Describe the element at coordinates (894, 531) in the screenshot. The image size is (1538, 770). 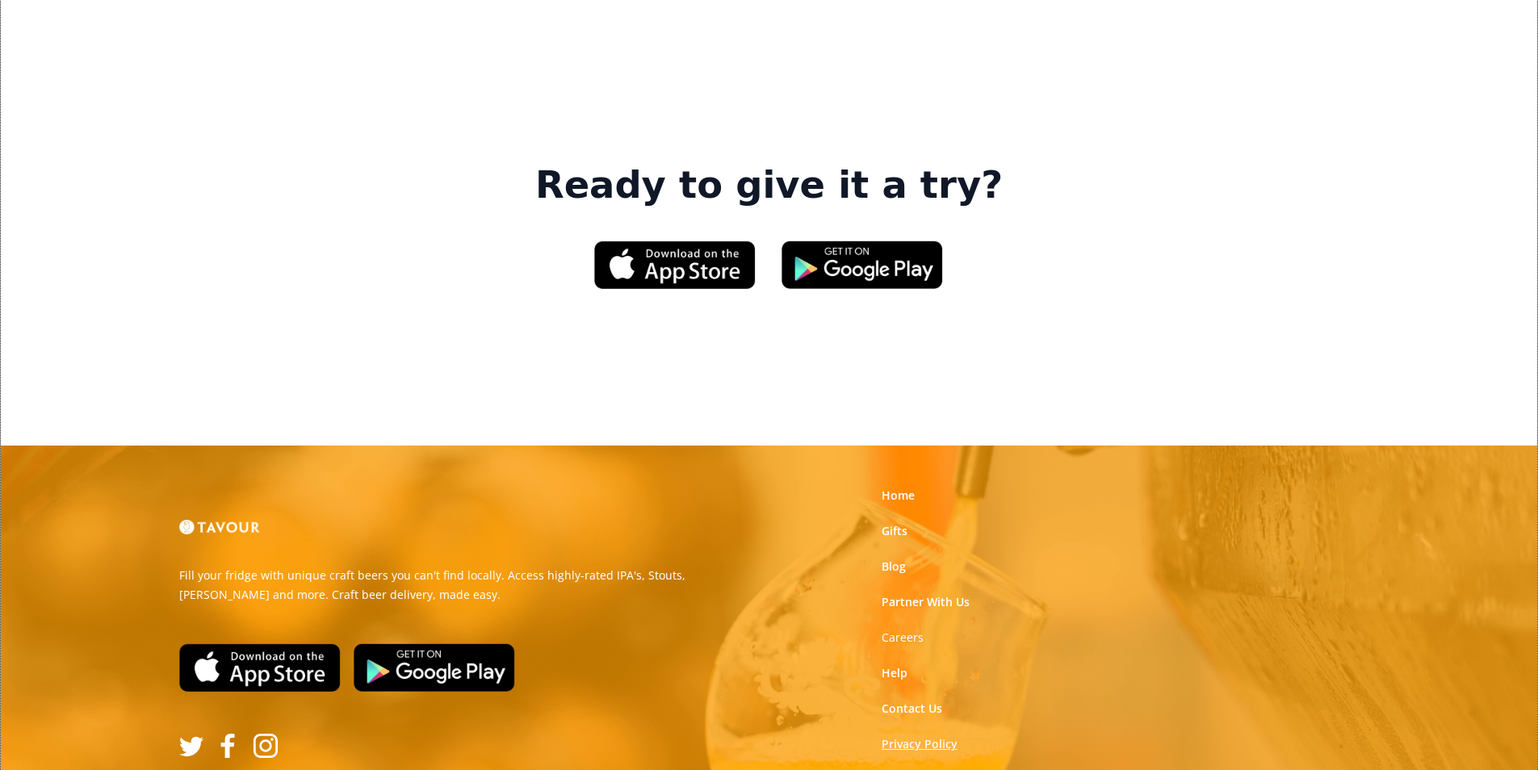
I see `a: Gifts` at that location.